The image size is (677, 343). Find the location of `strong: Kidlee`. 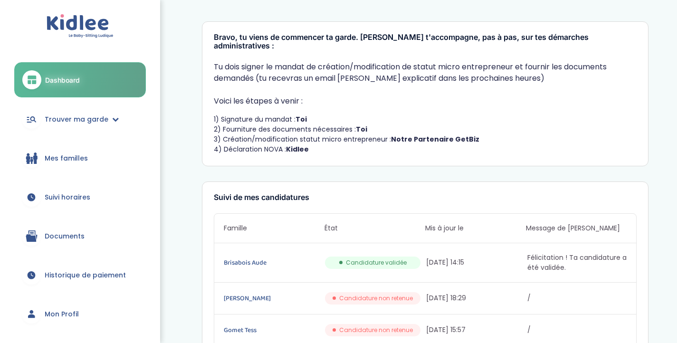

strong: Kidlee is located at coordinates (298, 149).